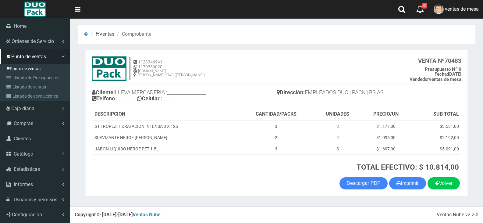 Image resolution: width=483 pixels, height=223 pixels. I want to click on img: Logo grande, so click(35, 9).